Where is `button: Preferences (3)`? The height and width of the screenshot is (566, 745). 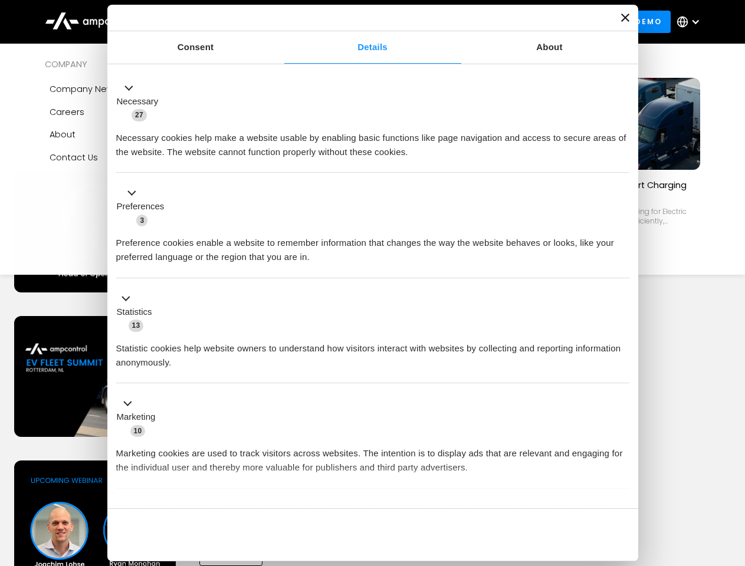
button: Preferences (3) is located at coordinates (144, 207).